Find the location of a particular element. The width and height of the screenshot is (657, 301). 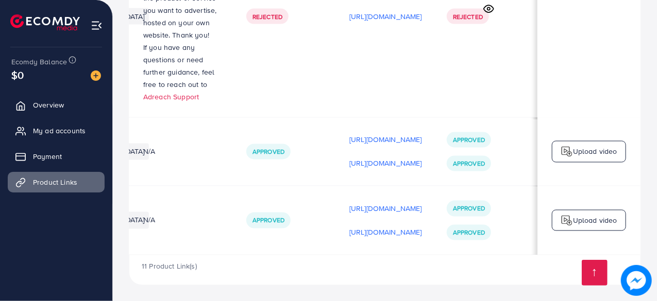

span: My ad accounts is located at coordinates (59, 131).